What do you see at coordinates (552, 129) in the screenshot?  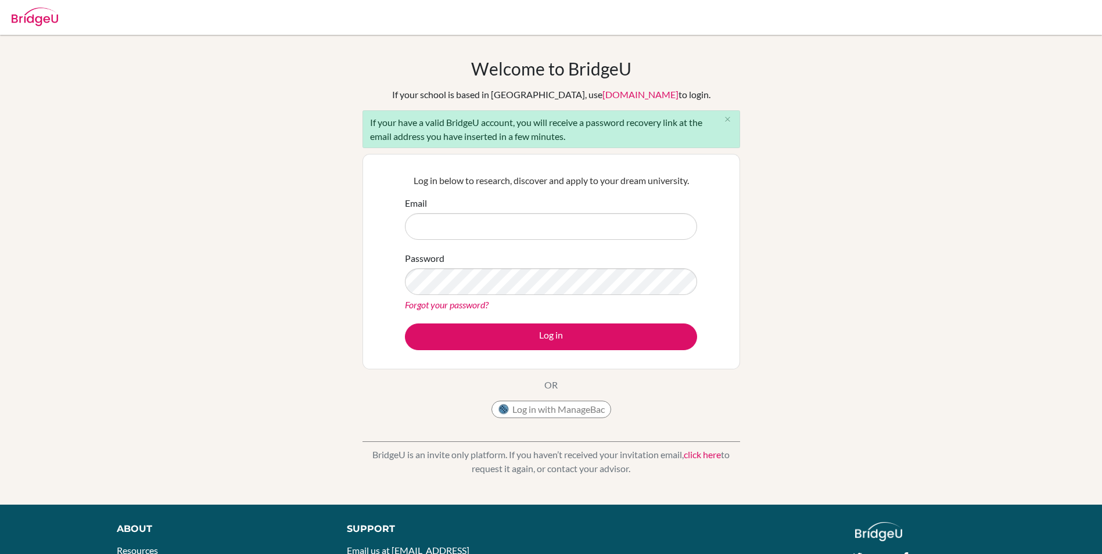 I see `div: If your have a valid BridgeU account, you will receive a password recovery link at the email addr...` at bounding box center [552, 129].